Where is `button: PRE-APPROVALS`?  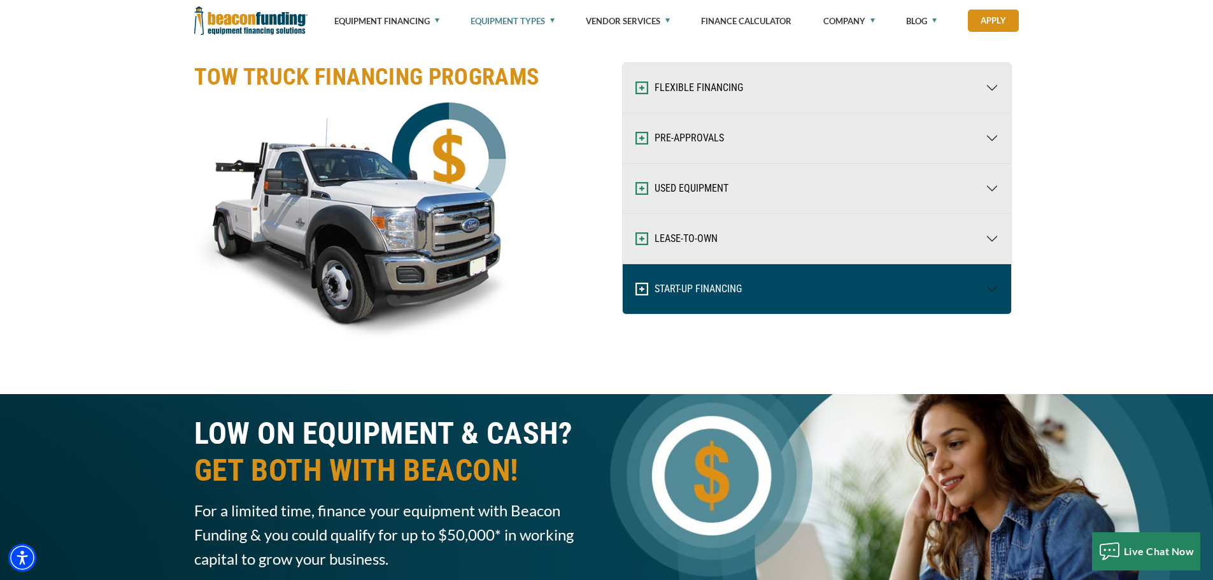
button: PRE-APPROVALS is located at coordinates (817, 138).